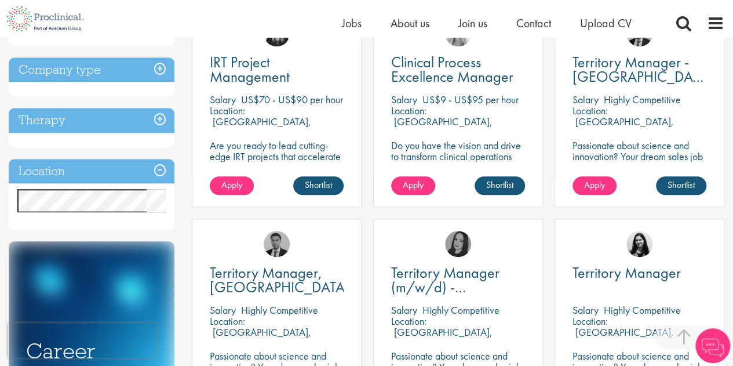 The width and height of the screenshot is (733, 366). I want to click on a: Indre Stankeviciute, so click(639, 243).